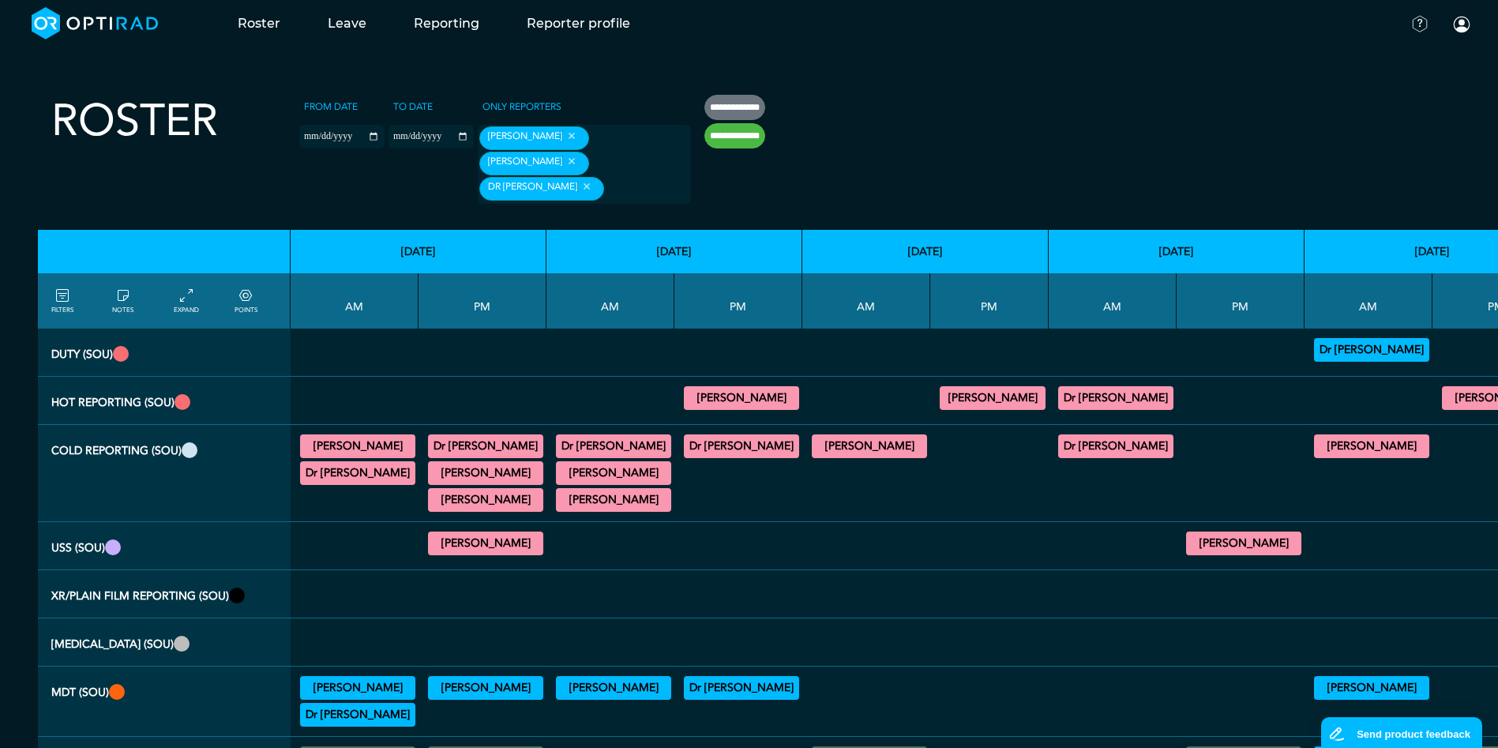  I want to click on div: General CT 11:30 - 13:30, so click(358, 473).